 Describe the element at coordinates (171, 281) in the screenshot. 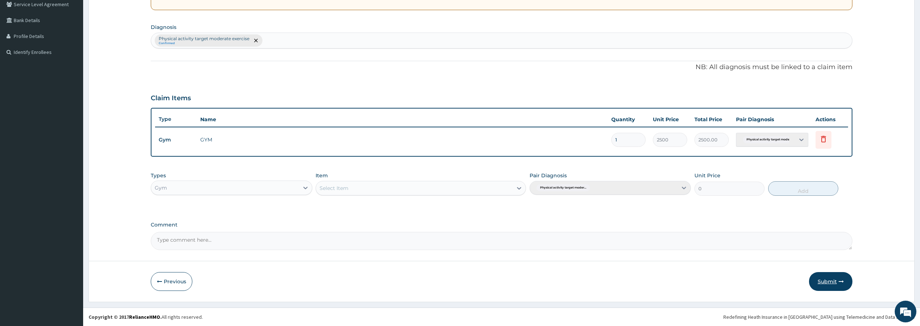

I see `button: Previous` at that location.